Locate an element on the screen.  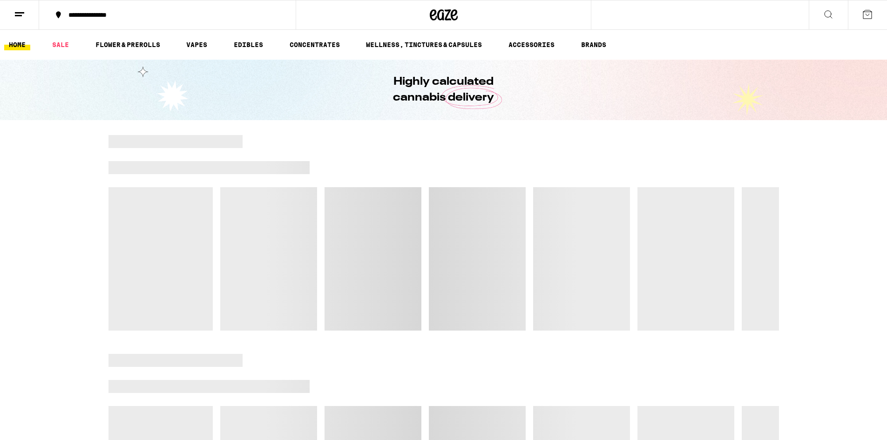
button: BRANDS is located at coordinates (594, 45).